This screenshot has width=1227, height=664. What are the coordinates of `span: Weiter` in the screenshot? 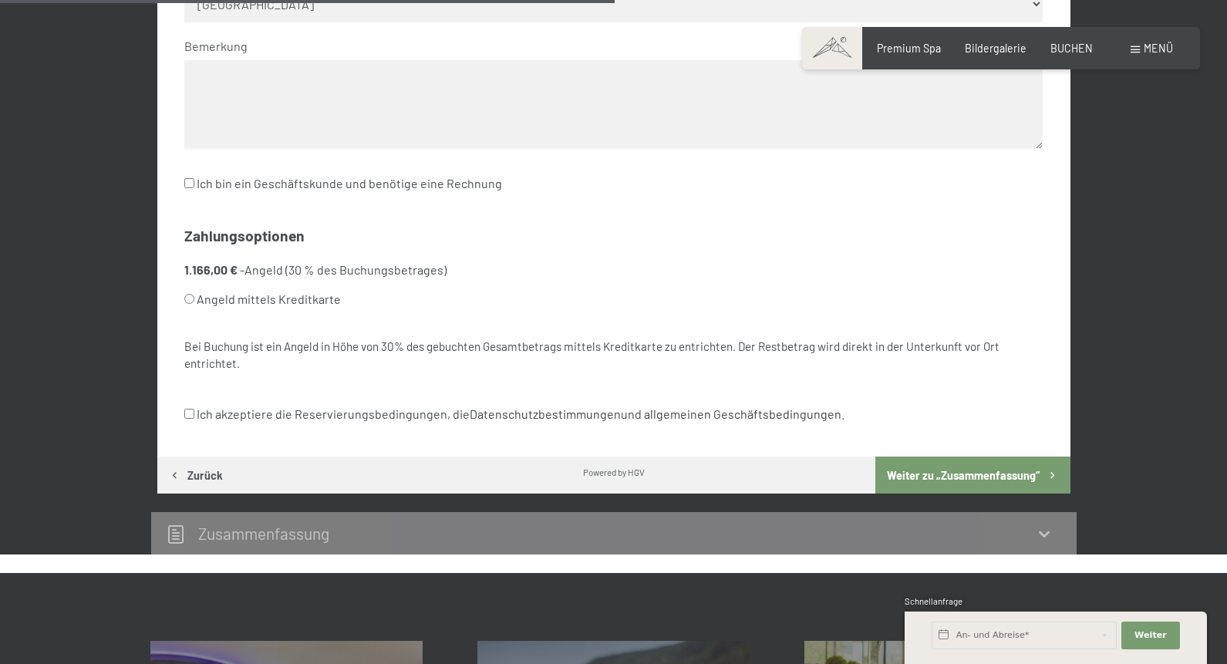 It's located at (1151, 636).